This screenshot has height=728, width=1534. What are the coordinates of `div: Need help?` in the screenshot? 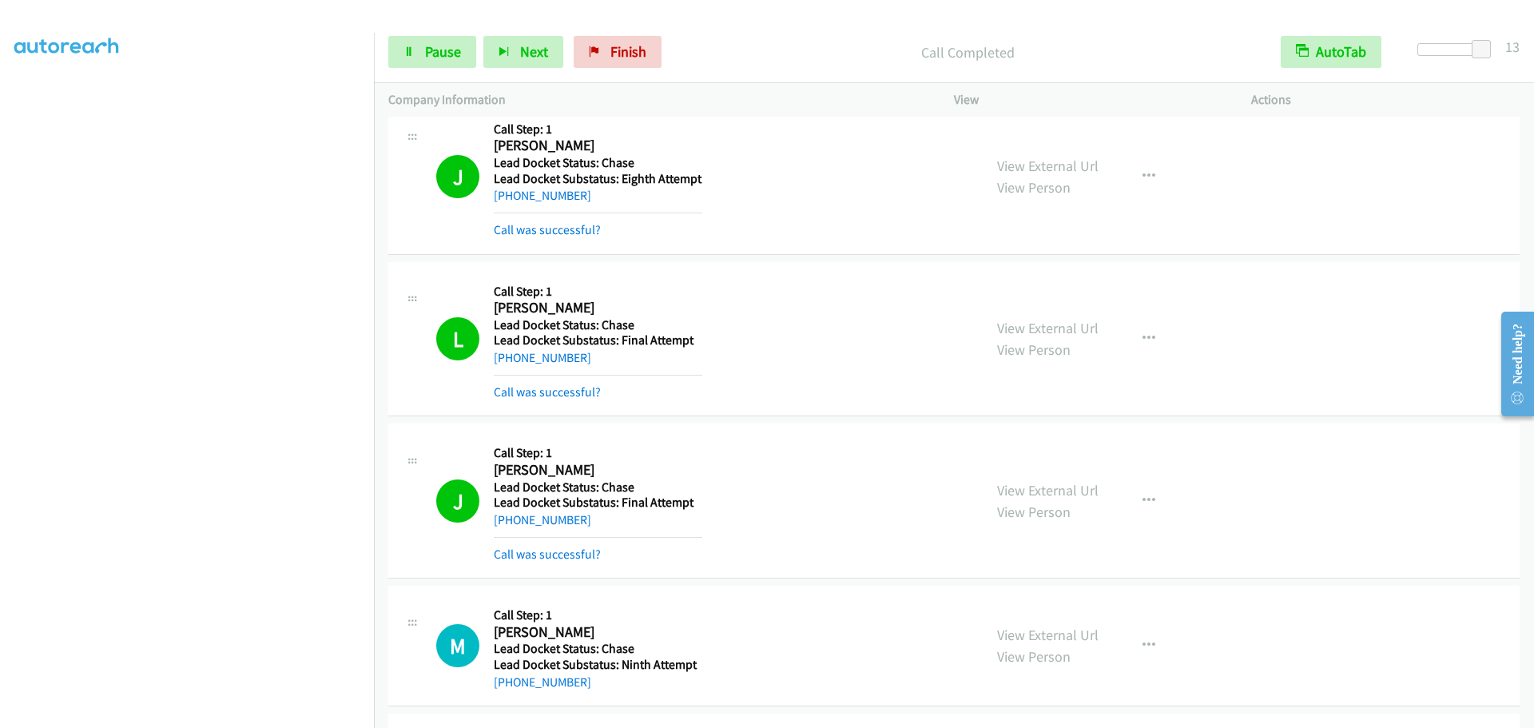 It's located at (30, 54).